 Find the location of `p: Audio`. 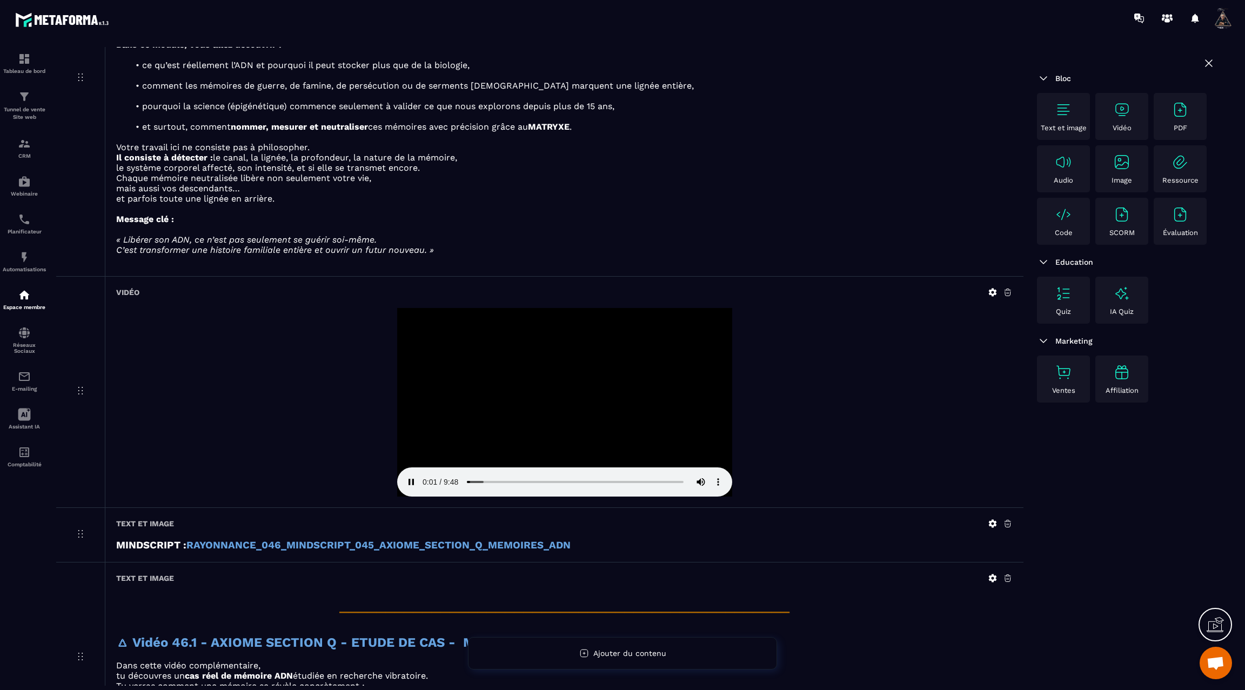

p: Audio is located at coordinates (1063, 180).